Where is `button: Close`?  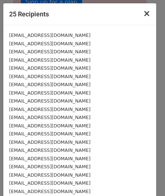
button: Close is located at coordinates (147, 13).